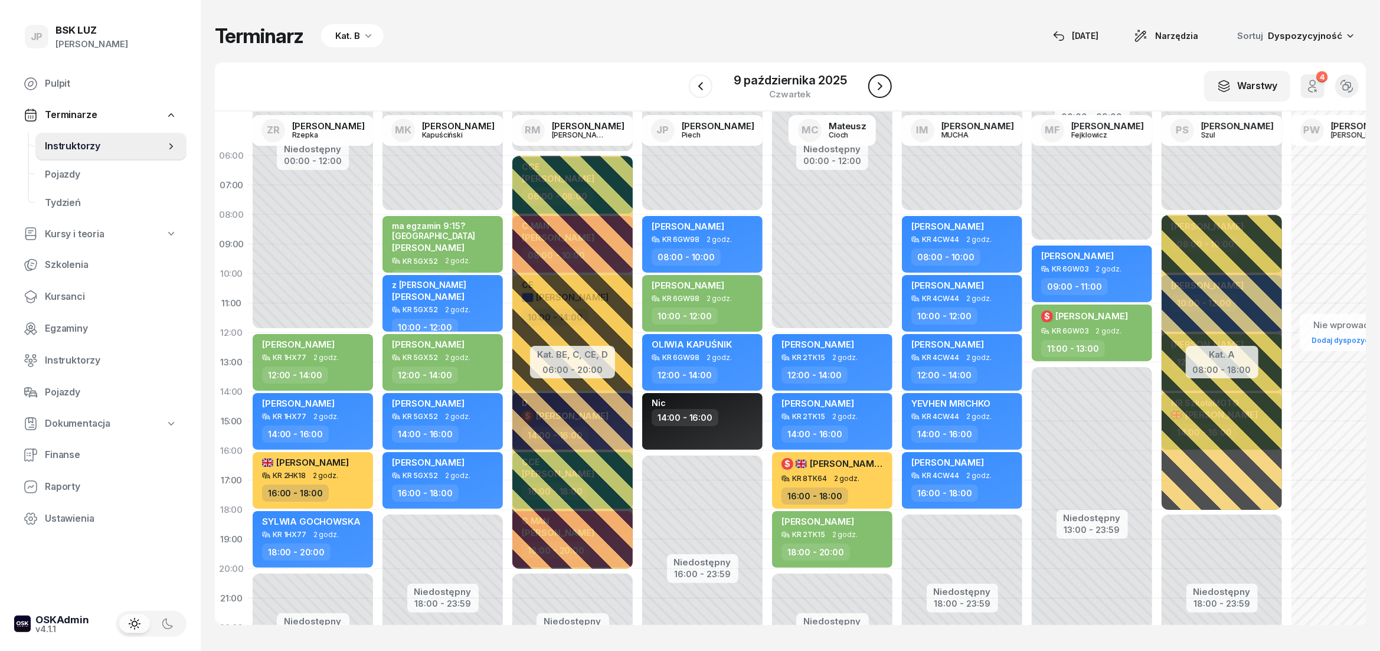 The width and height of the screenshot is (1380, 651). I want to click on div: 16:00 - 18:00, so click(944, 493).